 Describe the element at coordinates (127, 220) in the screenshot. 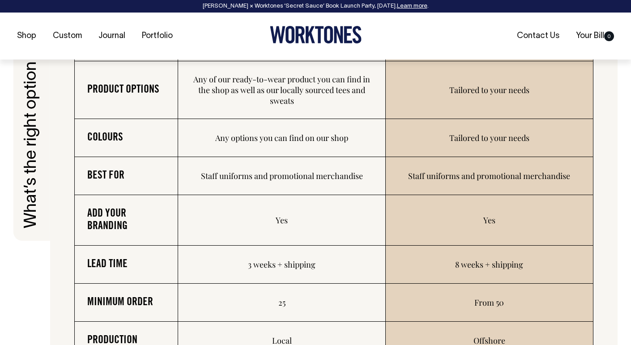

I see `td: Add your branding` at that location.